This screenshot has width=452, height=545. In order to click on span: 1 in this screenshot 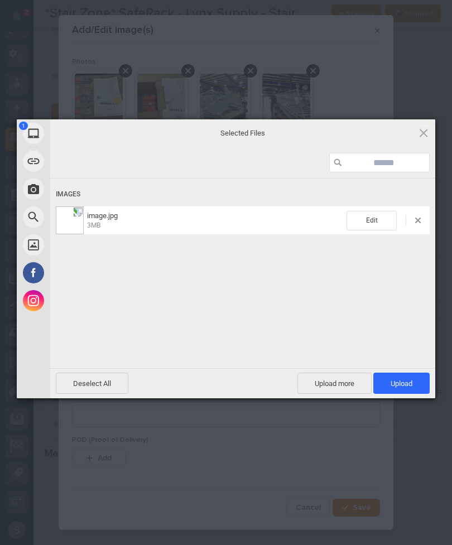, I will do `click(23, 126)`.